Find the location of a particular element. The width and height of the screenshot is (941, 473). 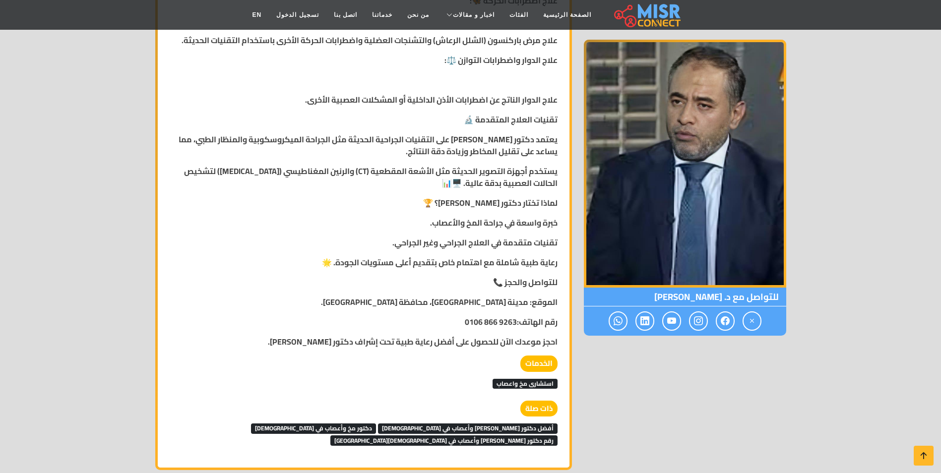

a: تسجيل الدخول is located at coordinates (297, 15).